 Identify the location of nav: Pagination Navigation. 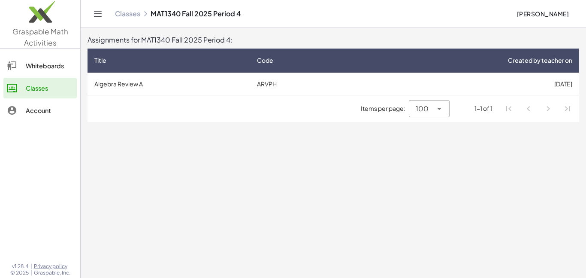
(538, 109).